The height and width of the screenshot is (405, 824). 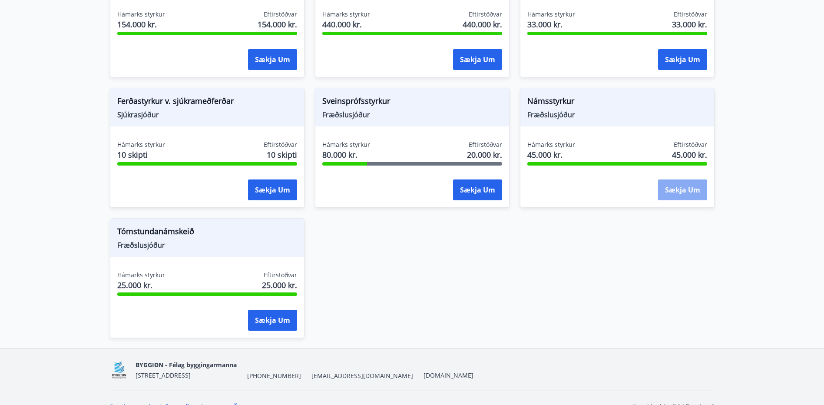 What do you see at coordinates (207, 102) in the screenshot?
I see `span: Ferðastyrkur v. sjúkrameðferðar` at bounding box center [207, 102].